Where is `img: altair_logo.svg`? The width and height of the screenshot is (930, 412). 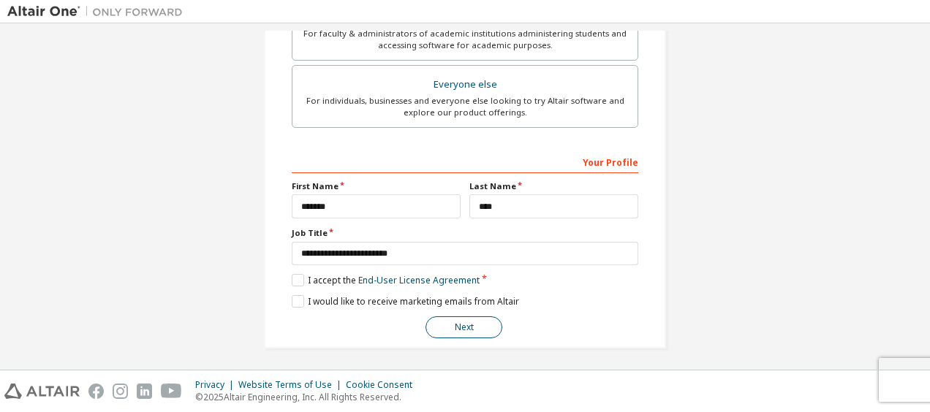 img: altair_logo.svg is located at coordinates (42, 391).